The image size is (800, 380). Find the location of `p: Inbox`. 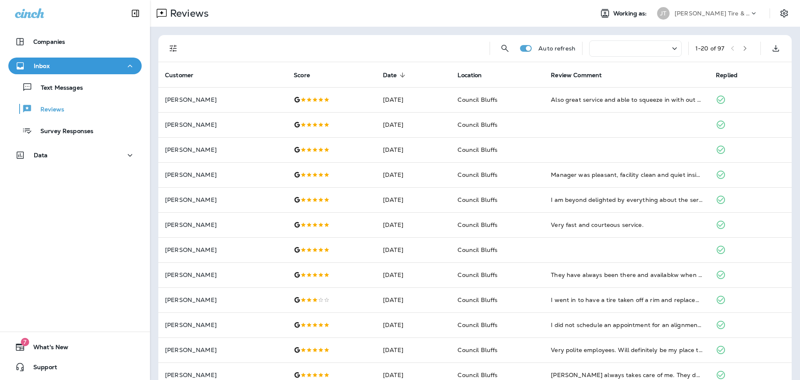

p: Inbox is located at coordinates (42, 66).